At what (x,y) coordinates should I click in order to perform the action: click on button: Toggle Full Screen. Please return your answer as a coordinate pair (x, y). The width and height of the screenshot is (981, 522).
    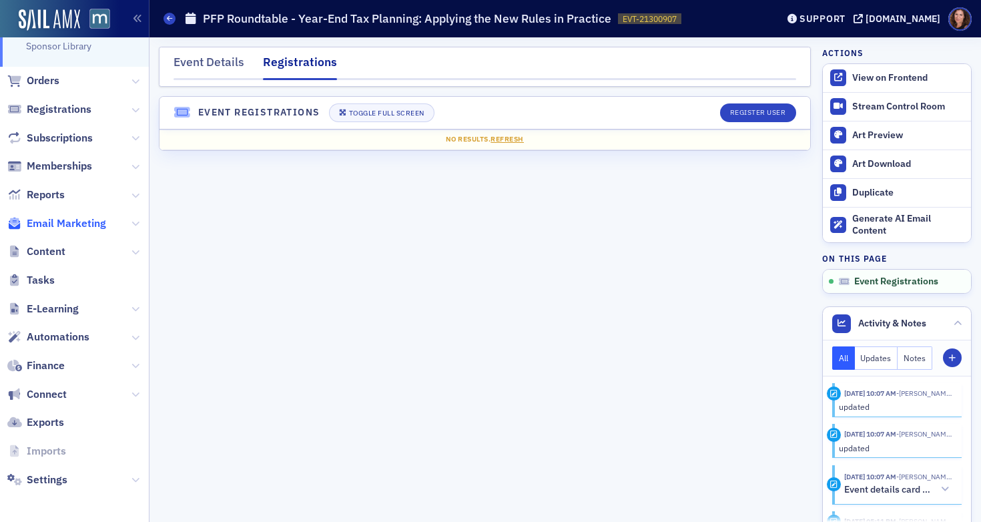
    Looking at the image, I should click on (382, 113).